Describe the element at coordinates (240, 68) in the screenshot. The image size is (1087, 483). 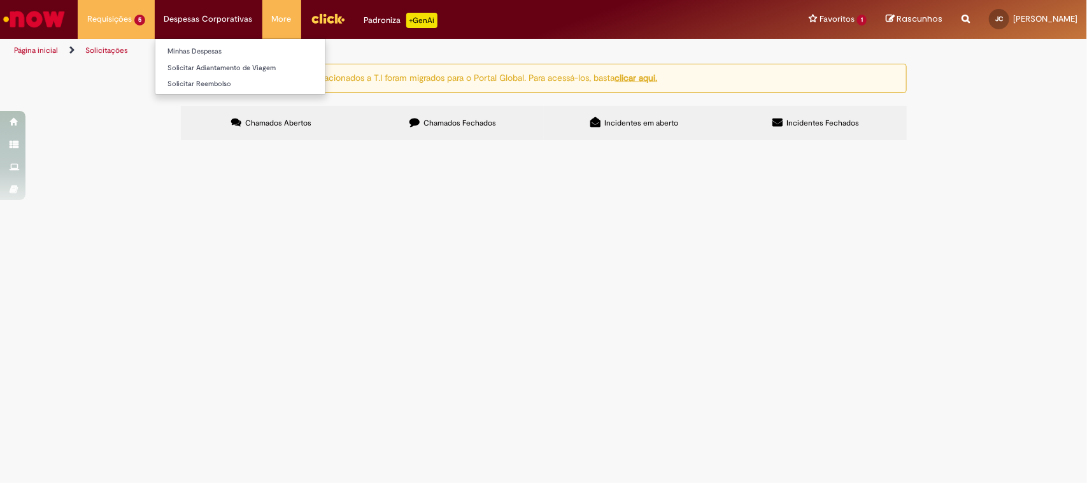
I see `a: Solicitar Adiantamento de Viagem` at that location.